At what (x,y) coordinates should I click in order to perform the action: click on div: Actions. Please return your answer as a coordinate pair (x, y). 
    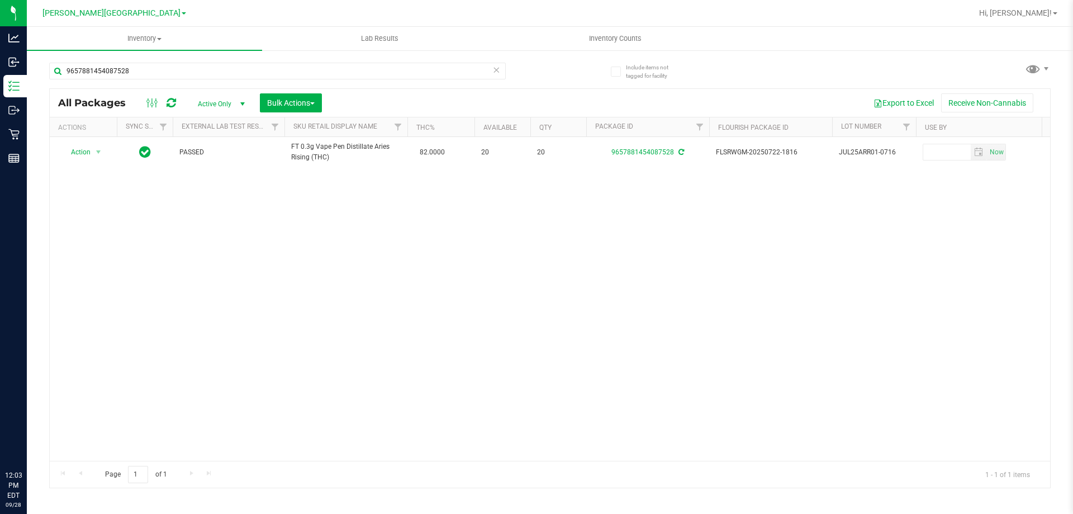
    Looking at the image, I should click on (85, 127).